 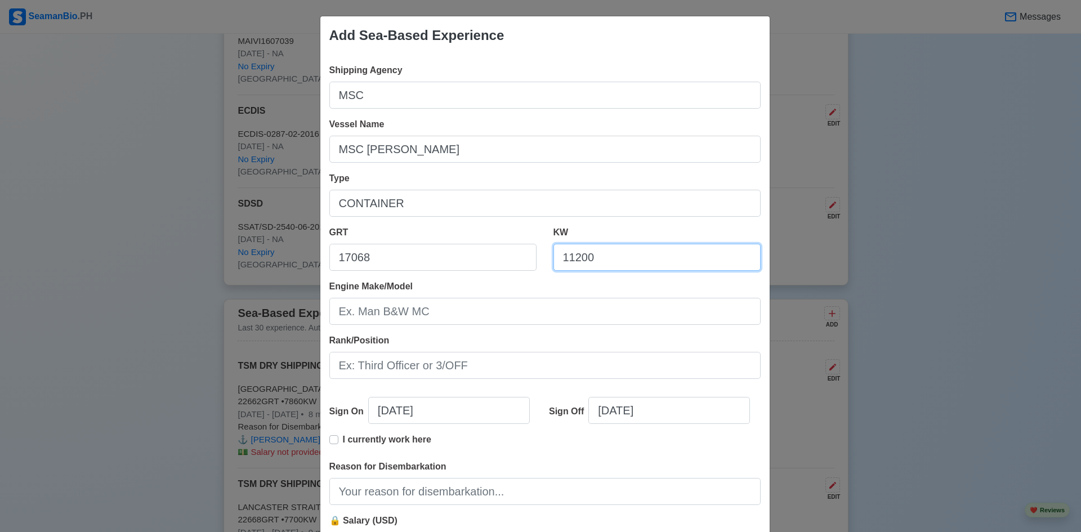 What do you see at coordinates (339, 232) in the screenshot?
I see `span: GRT` at bounding box center [339, 232].